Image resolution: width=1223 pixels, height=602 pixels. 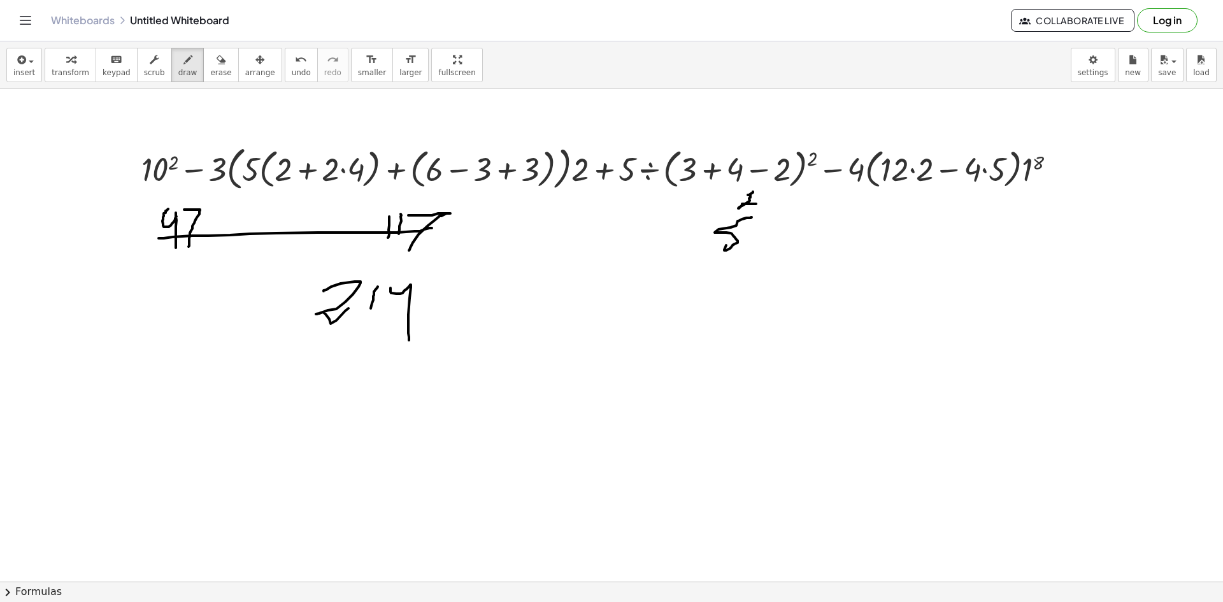 I want to click on span: erase, so click(x=220, y=73).